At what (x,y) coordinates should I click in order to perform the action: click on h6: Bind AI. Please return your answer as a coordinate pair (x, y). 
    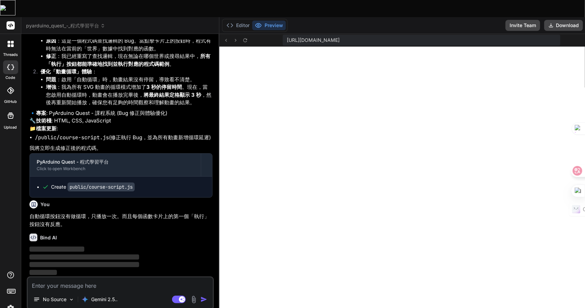
    Looking at the image, I should click on (48, 237).